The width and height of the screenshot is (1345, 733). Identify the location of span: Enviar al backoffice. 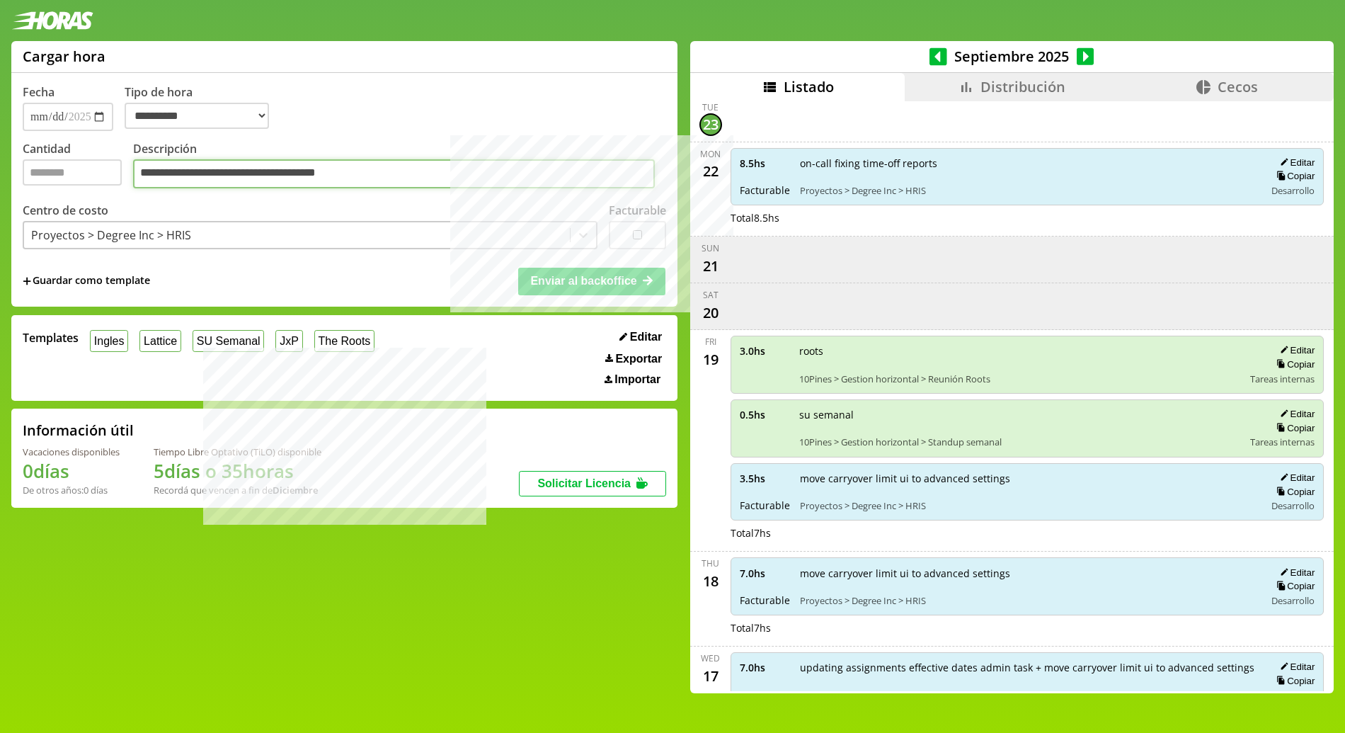
(583, 280).